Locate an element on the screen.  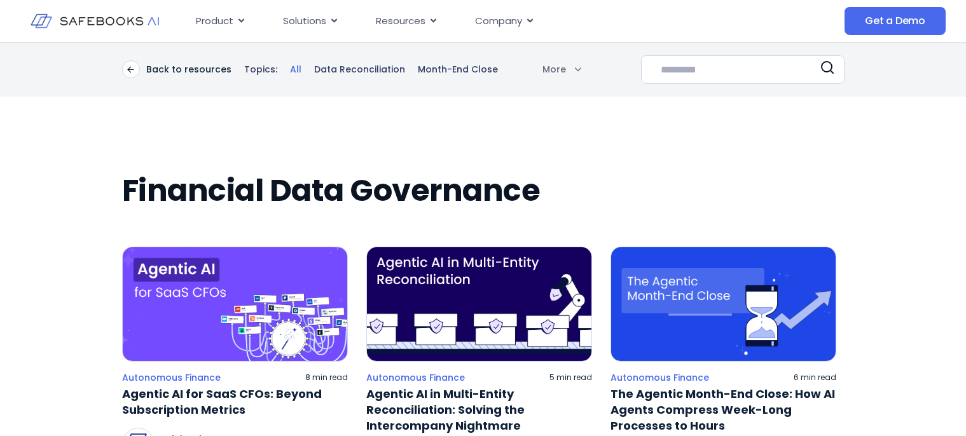
a: Back to resources is located at coordinates (177, 69).